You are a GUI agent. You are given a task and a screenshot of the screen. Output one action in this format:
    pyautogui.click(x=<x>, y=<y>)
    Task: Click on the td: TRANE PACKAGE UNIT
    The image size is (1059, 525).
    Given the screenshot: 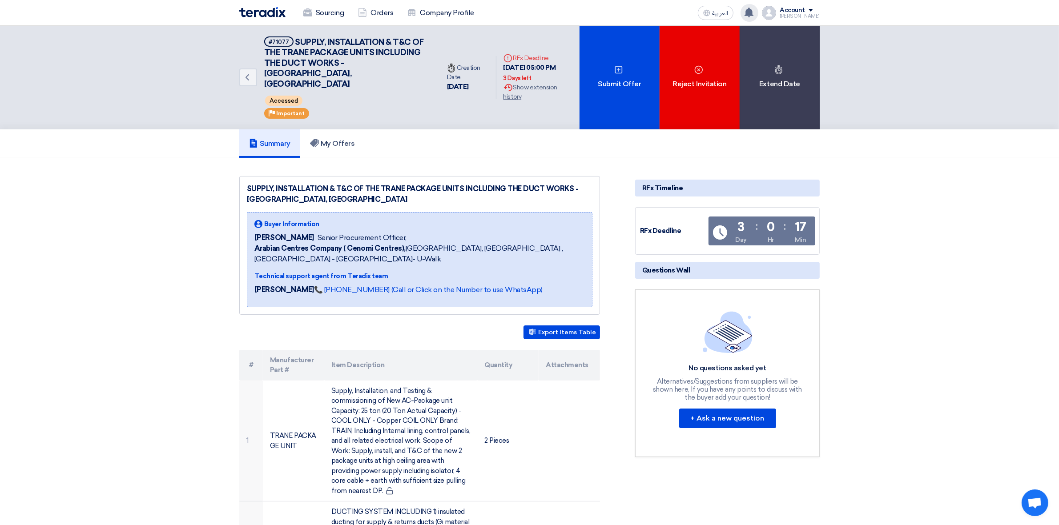 What is the action you would take?
    pyautogui.click(x=294, y=441)
    